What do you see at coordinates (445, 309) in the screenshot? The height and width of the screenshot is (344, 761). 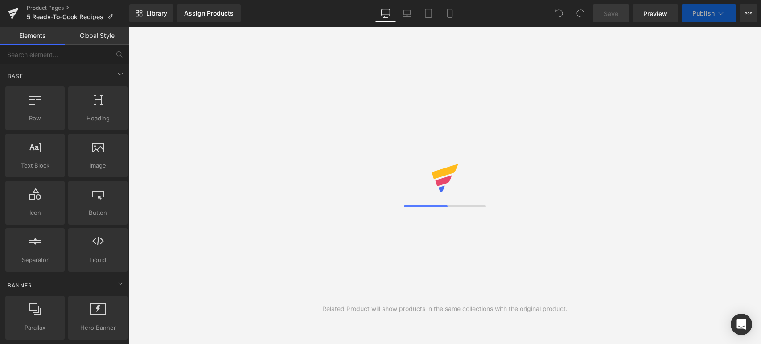 I see `div: Related Product will show products in the same collections with the original product.` at bounding box center [445, 309].